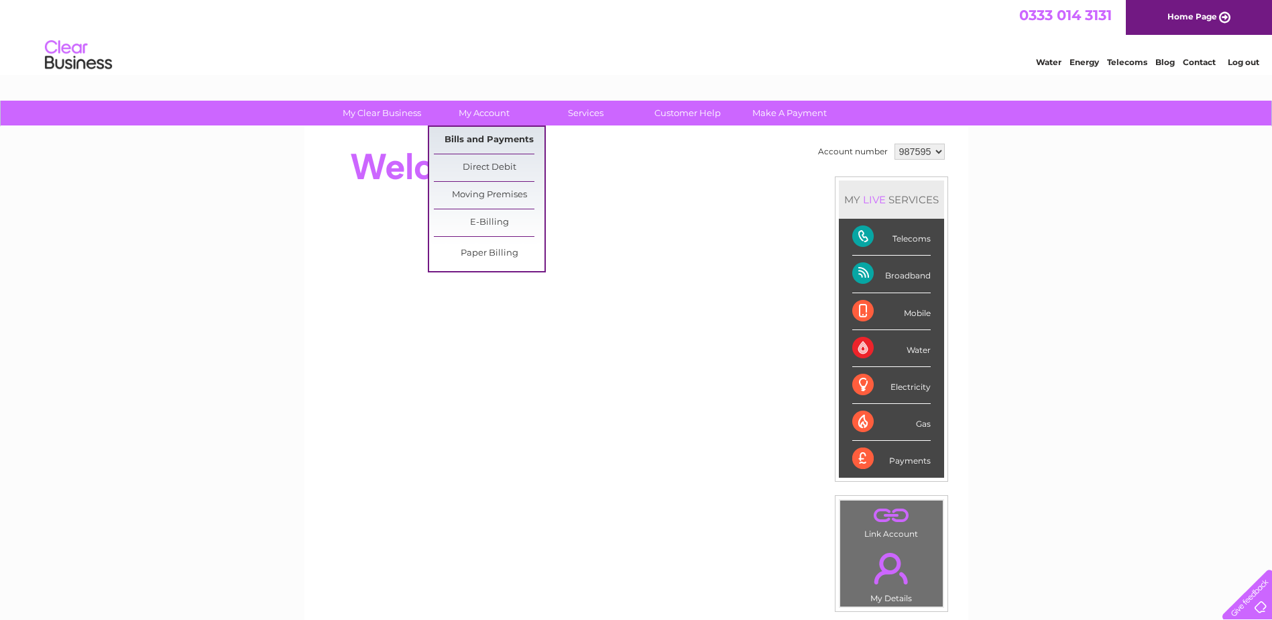  What do you see at coordinates (78, 55) in the screenshot?
I see `img: logo.png` at bounding box center [78, 55].